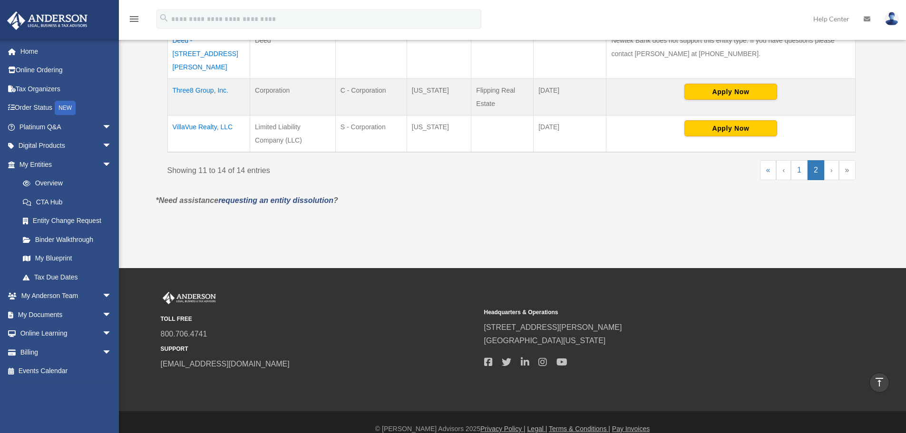  What do you see at coordinates (134, 19) in the screenshot?
I see `i: menu` at bounding box center [134, 19].